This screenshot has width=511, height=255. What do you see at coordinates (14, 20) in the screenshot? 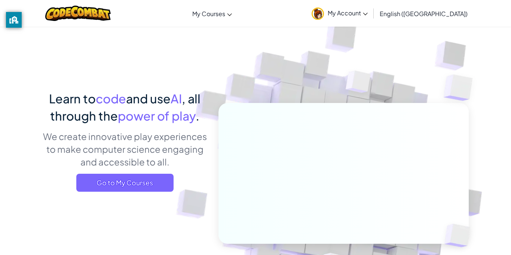
I see `button: privacy banner` at bounding box center [14, 20].